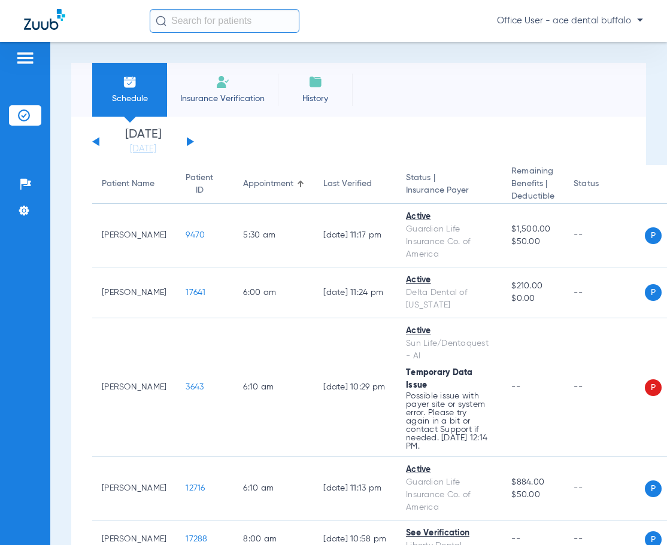 This screenshot has height=545, width=667. What do you see at coordinates (449, 421) in the screenshot?
I see `p: Possible issue with payer site or system error. Please try again in a bit or contact Support if n...` at bounding box center [449, 421].